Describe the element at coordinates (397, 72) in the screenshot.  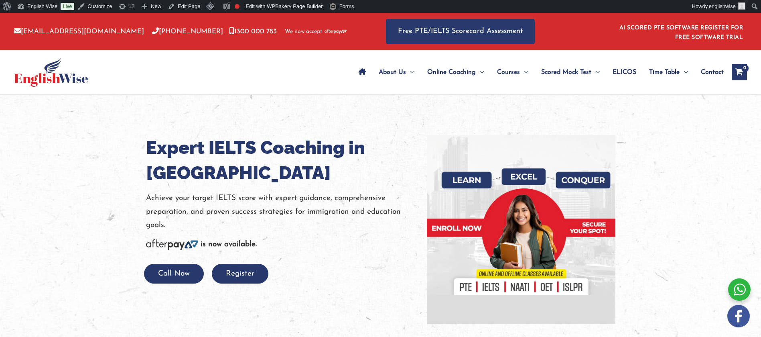
I see `a: About UsMenu Toggle` at that location.